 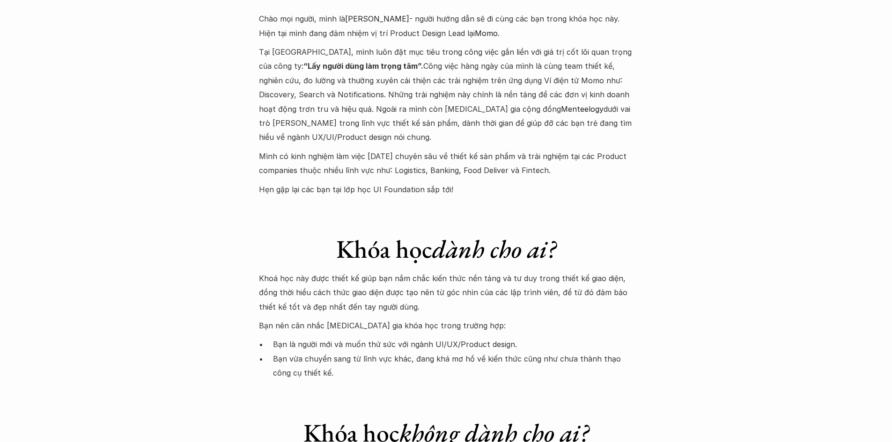 What do you see at coordinates (486, 33) in the screenshot?
I see `a: Momo` at bounding box center [486, 33].